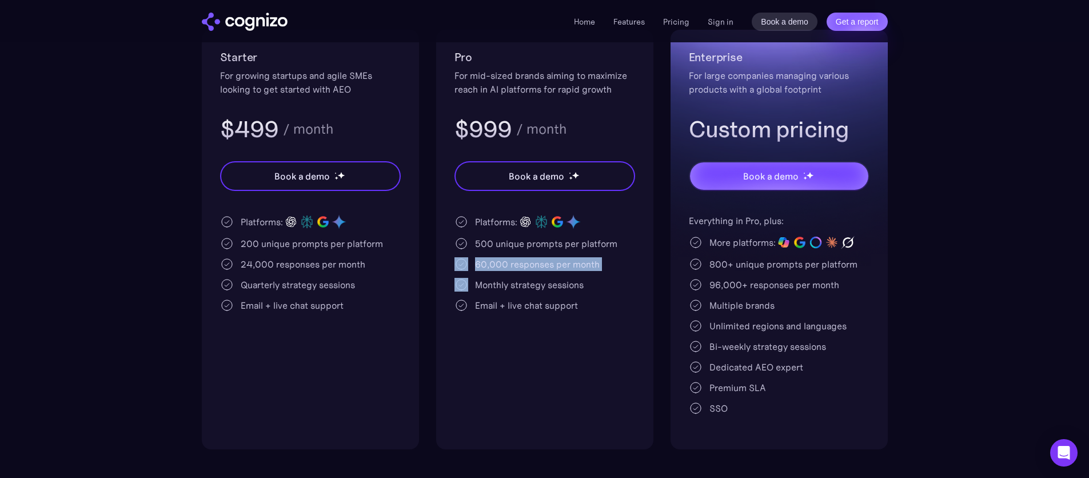  I want to click on h3: Custom pricing, so click(779, 129).